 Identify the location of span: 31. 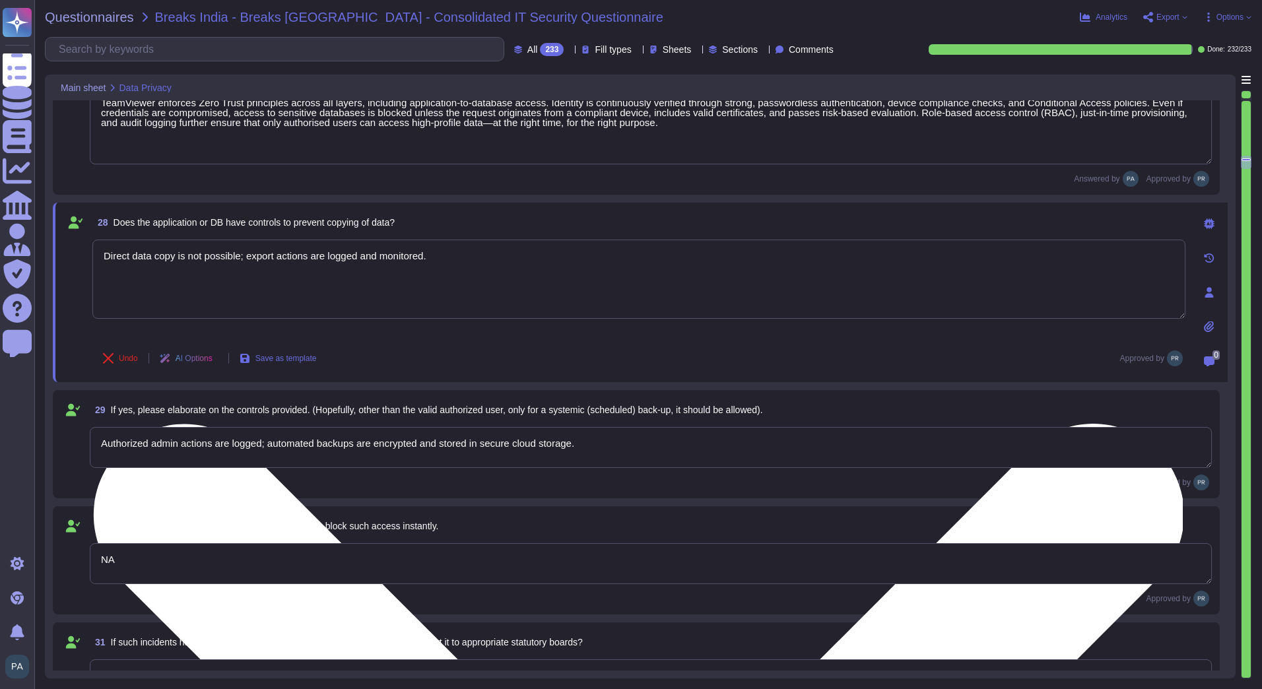
(98, 642).